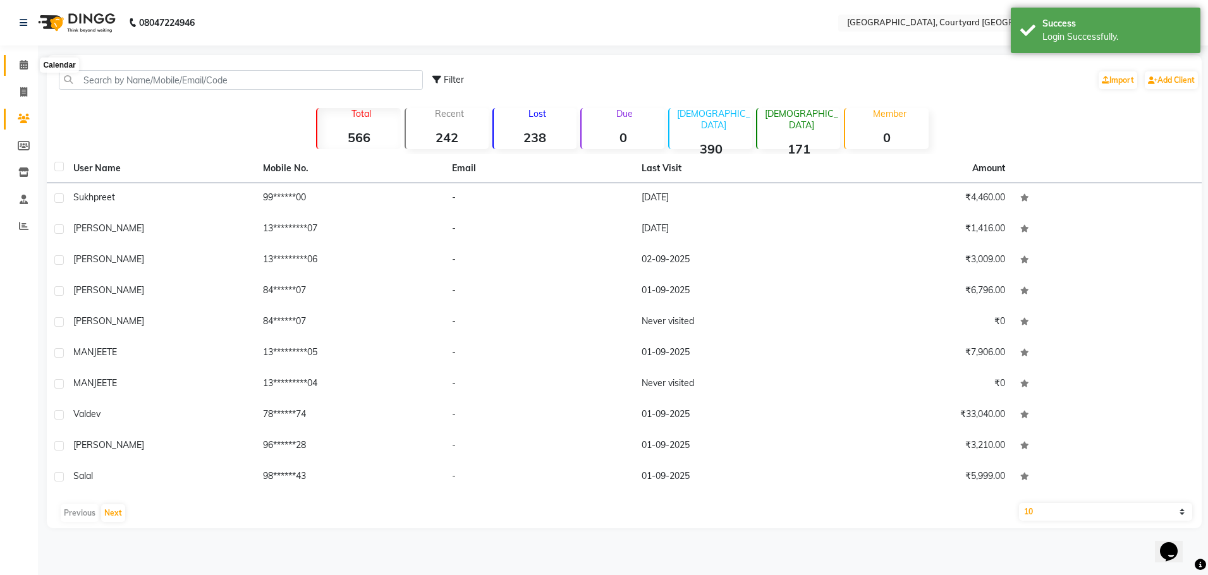 This screenshot has width=1208, height=575. Describe the element at coordinates (449, 114) in the screenshot. I see `p: Recent` at that location.